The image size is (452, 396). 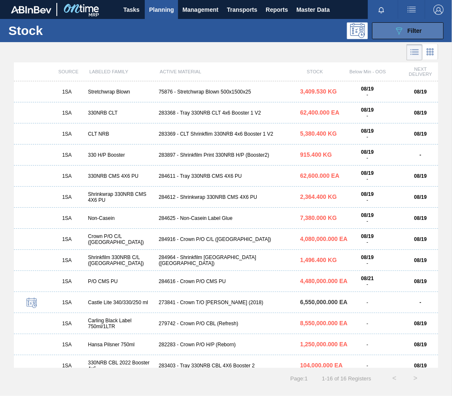 I want to click on span: 8,550,000.000 EA, so click(x=324, y=323).